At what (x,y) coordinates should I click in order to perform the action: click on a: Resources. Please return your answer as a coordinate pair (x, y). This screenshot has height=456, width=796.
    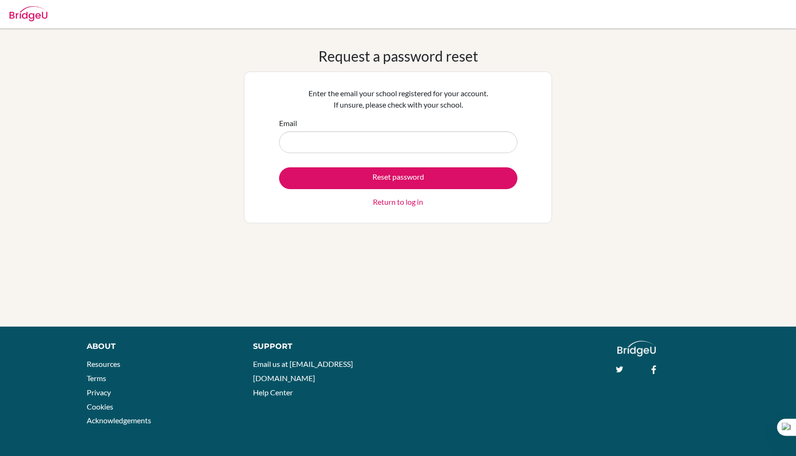
    Looking at the image, I should click on (103, 364).